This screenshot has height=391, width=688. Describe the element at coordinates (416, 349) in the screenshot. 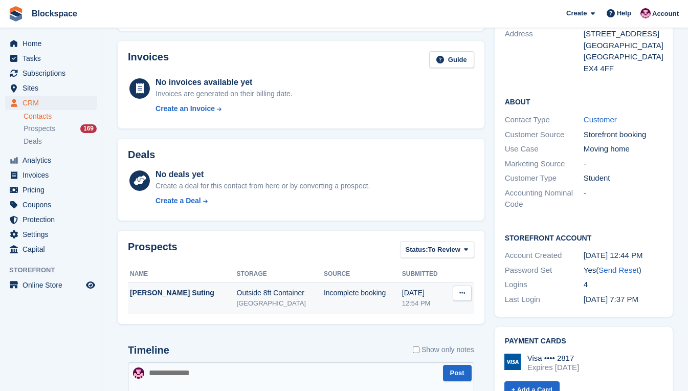

I see `input: Show only notes` at that location.